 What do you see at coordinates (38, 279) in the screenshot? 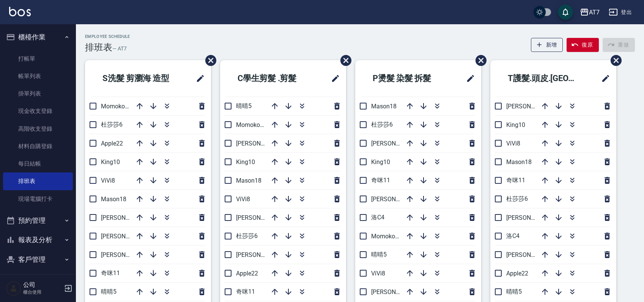
I see `button: 員工及薪資` at bounding box center [38, 279].